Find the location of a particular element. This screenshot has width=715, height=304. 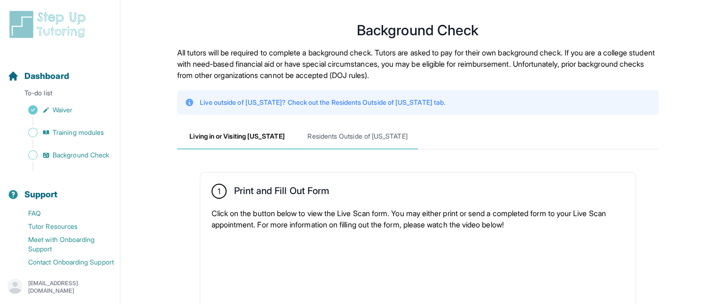

a: Contact Onboarding Support is located at coordinates (63, 262).